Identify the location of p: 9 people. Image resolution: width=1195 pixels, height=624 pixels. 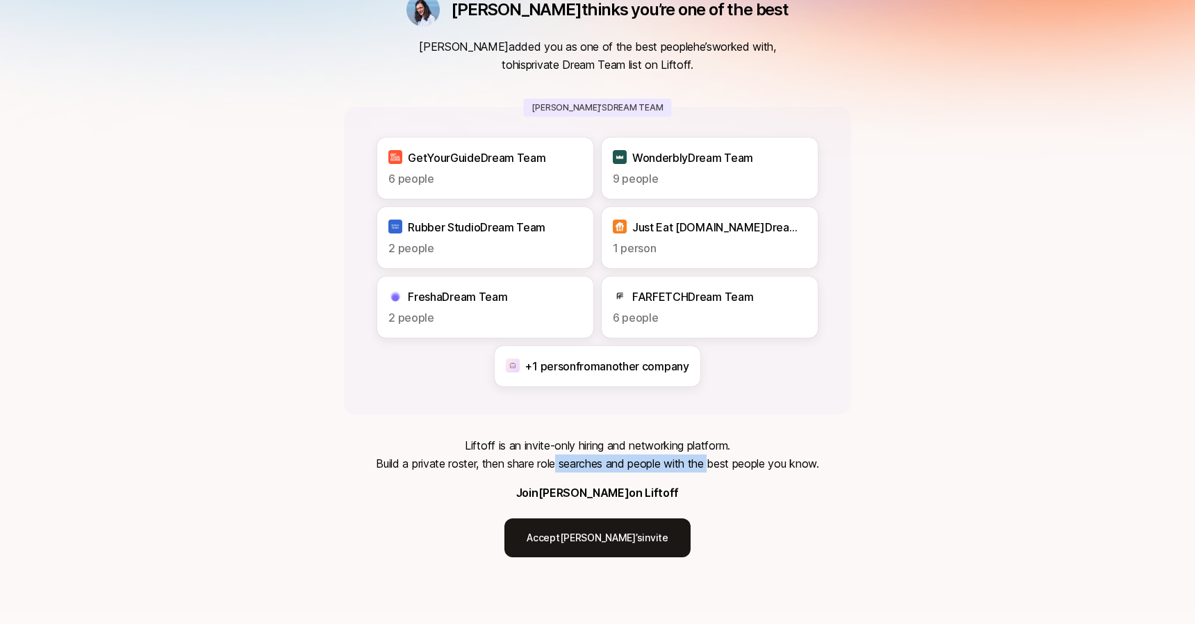
(709, 179).